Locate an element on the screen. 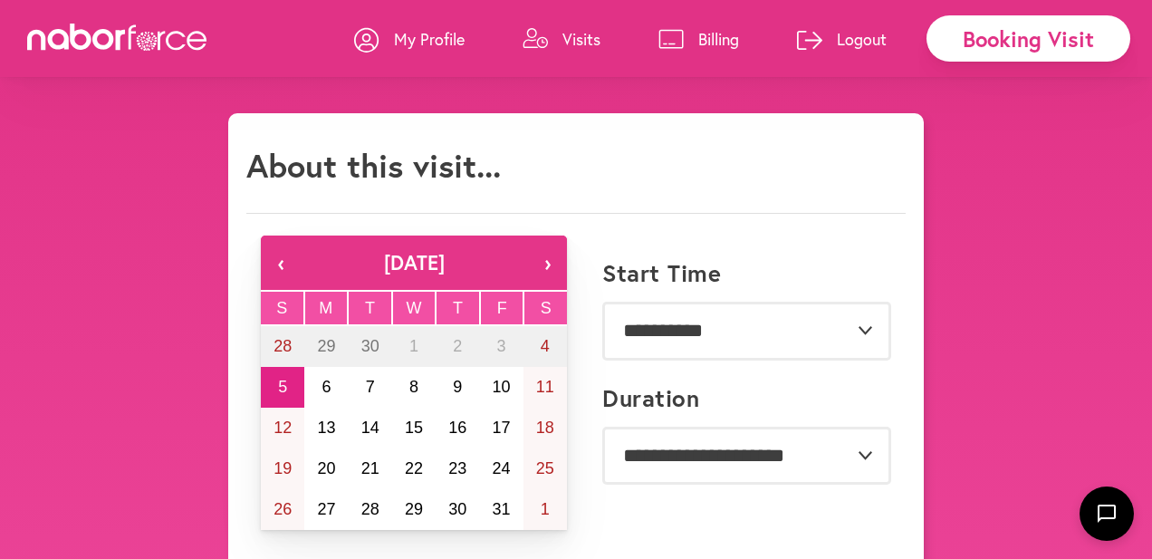 The height and width of the screenshot is (559, 1152). button: October 19, 2025 is located at coordinates (283, 468).